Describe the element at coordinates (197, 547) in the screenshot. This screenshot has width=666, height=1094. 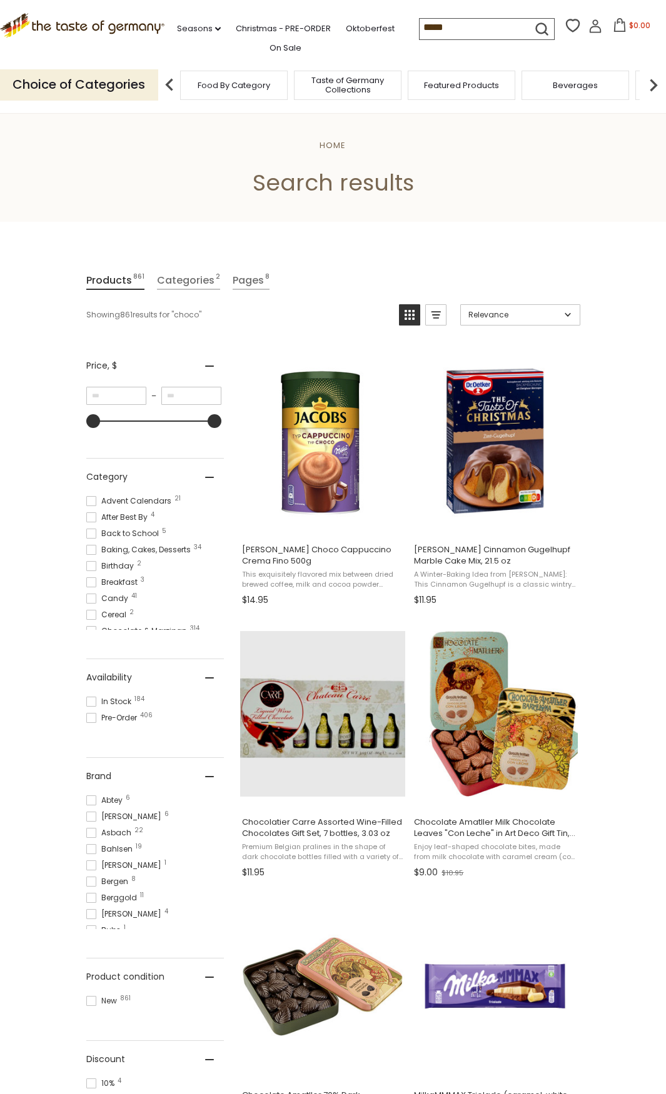
I see `span: 34` at that location.